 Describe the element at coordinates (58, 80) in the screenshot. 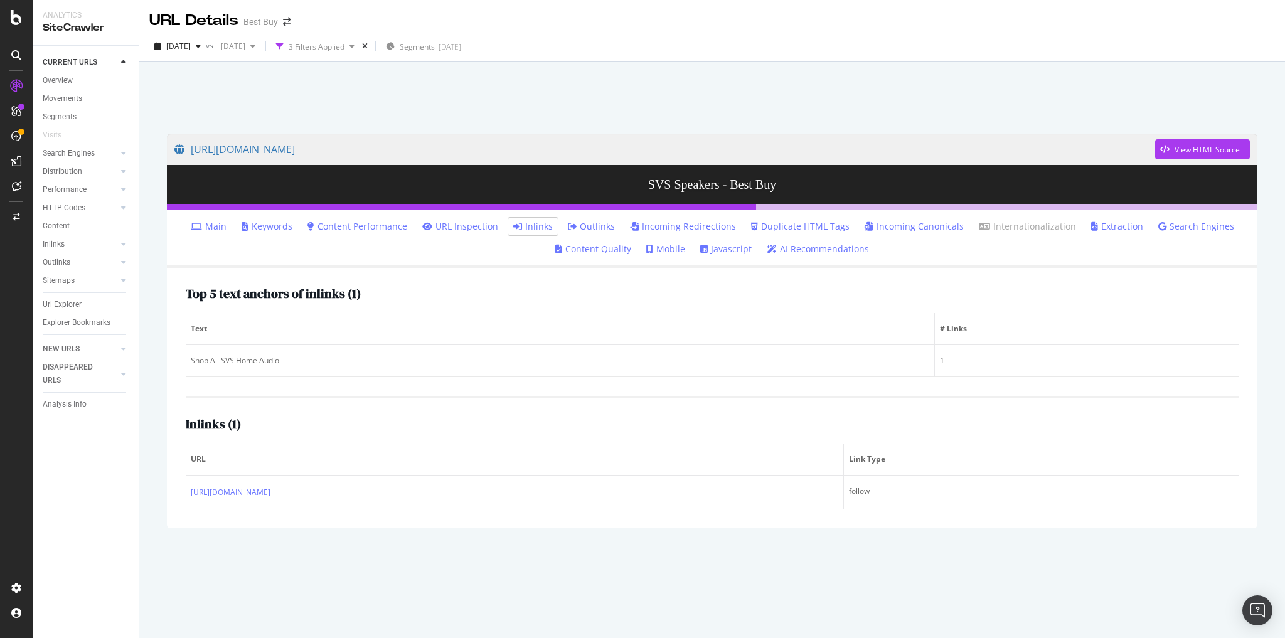

I see `div: Overview` at that location.